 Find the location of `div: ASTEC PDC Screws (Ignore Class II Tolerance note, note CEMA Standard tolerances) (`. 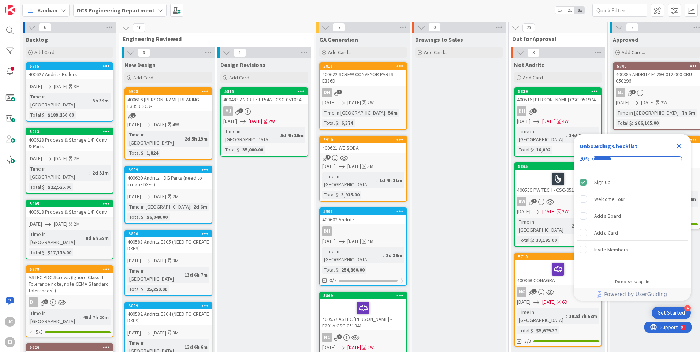

div: ASTEC PDC Screws (Ignore Class II Tolerance note, note CEMA Standard tolerances) ( is located at coordinates (70, 284).